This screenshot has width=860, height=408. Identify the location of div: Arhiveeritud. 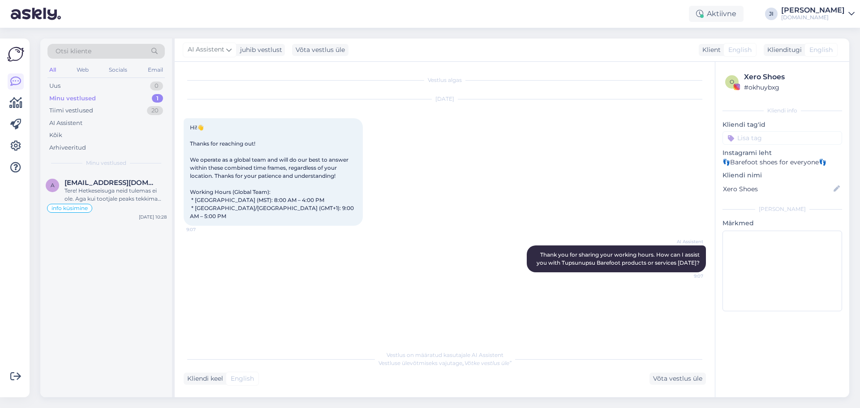
(68, 148).